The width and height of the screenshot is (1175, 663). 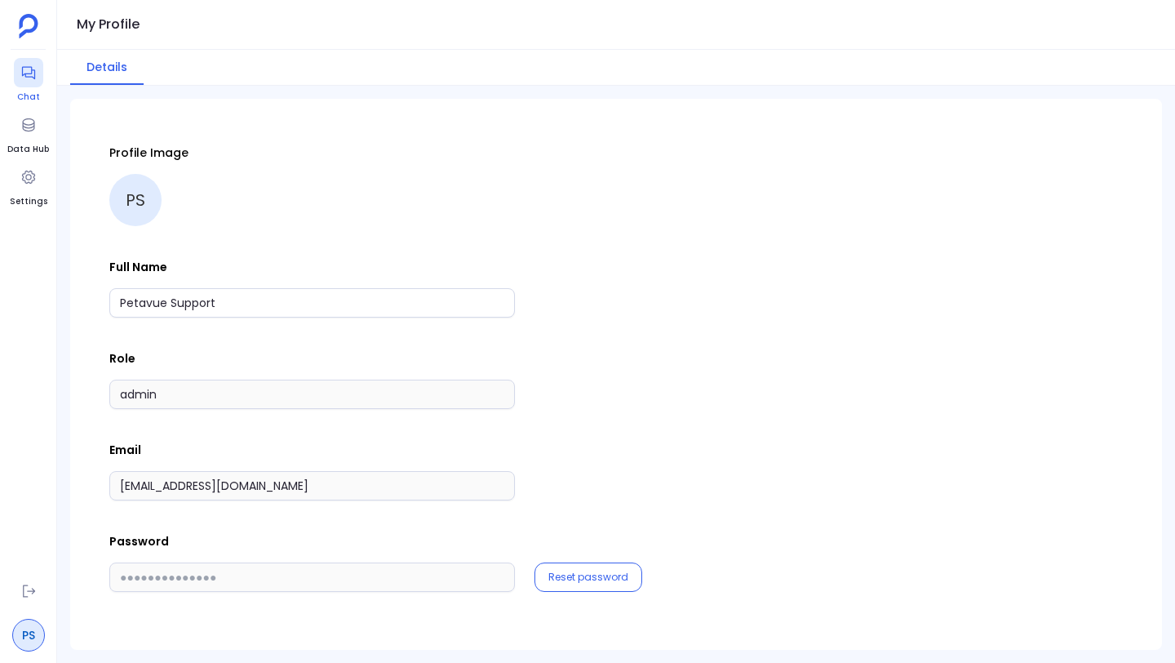 I want to click on p: Password, so click(x=616, y=541).